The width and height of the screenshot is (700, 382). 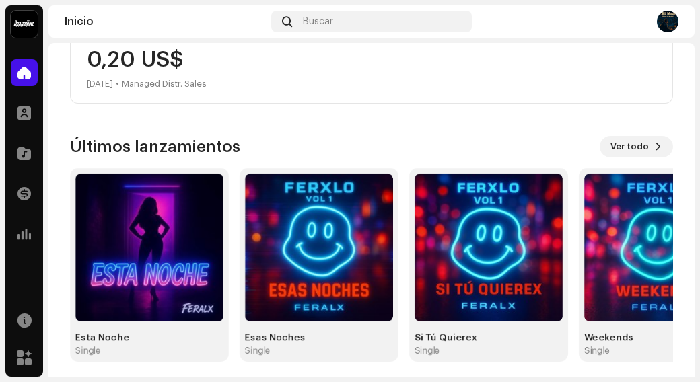 I want to click on img: 10370c6a-d0e2-4592-b8a2-38f444b0ca44, so click(x=24, y=24).